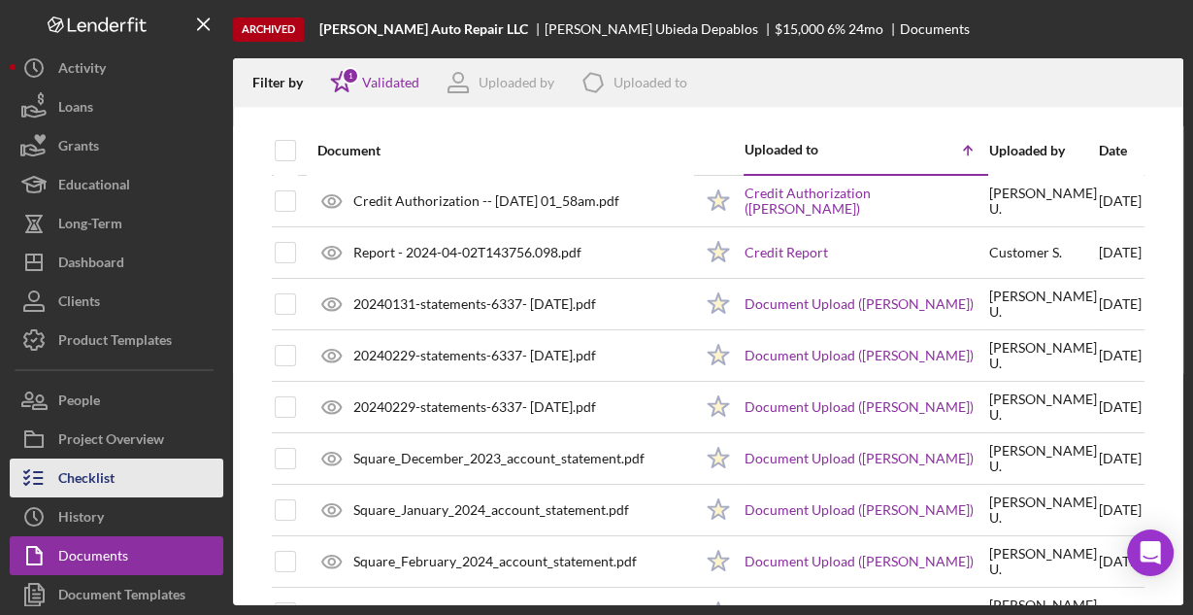 The image size is (1193, 615). I want to click on div: History, so click(81, 519).